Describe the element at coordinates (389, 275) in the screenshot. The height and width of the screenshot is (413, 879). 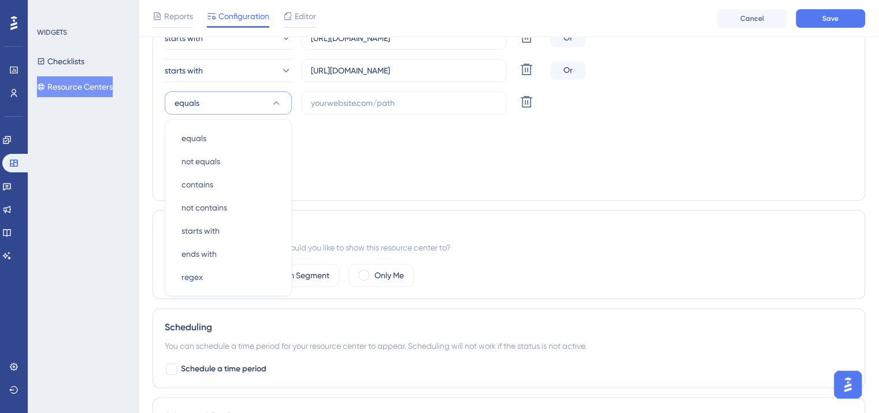
I see `label: Only Me` at that location.